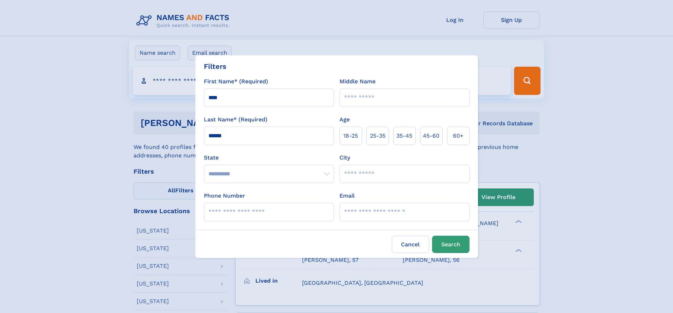 This screenshot has height=313, width=673. I want to click on label: City, so click(345, 158).